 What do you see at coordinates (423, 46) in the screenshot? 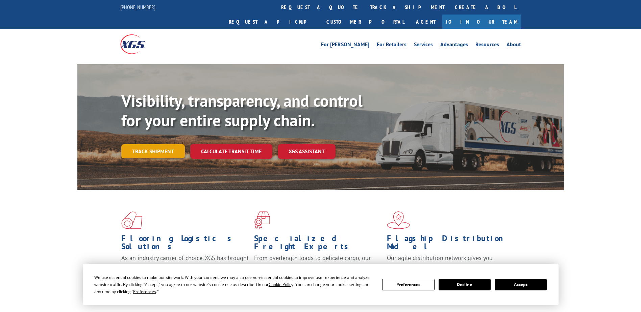
I see `a: Services` at bounding box center [423, 46].